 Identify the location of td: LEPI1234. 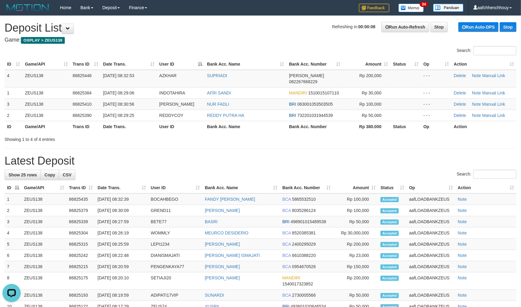
(175, 244).